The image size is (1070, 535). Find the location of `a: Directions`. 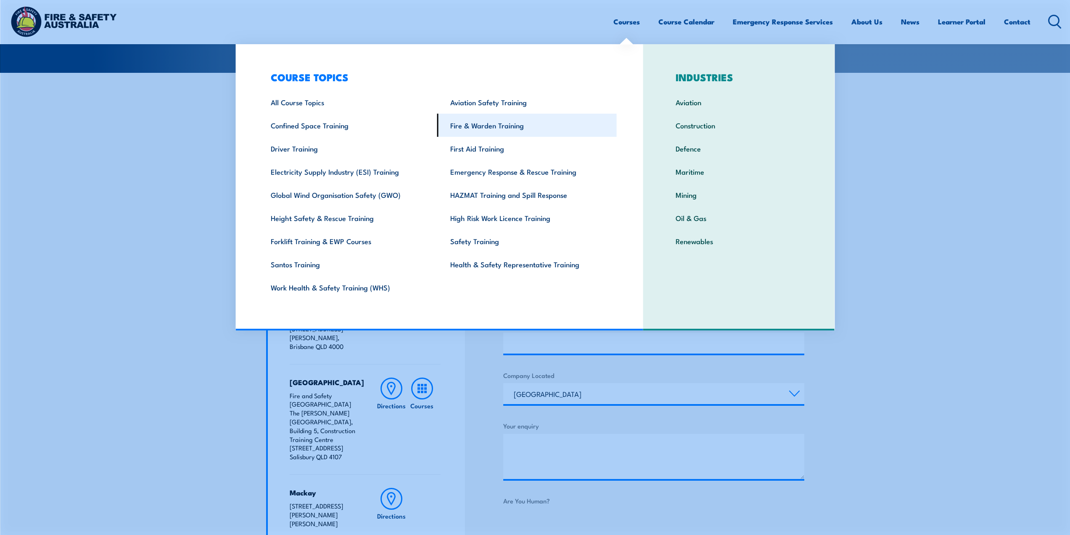

a: Directions is located at coordinates (392, 419).